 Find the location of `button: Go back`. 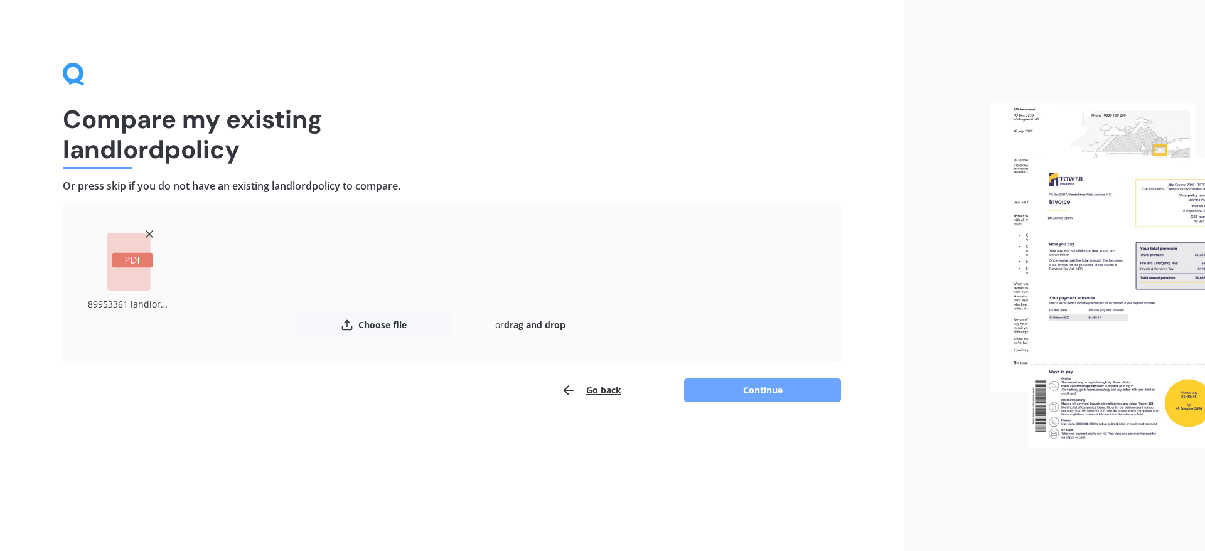

button: Go back is located at coordinates (591, 391).